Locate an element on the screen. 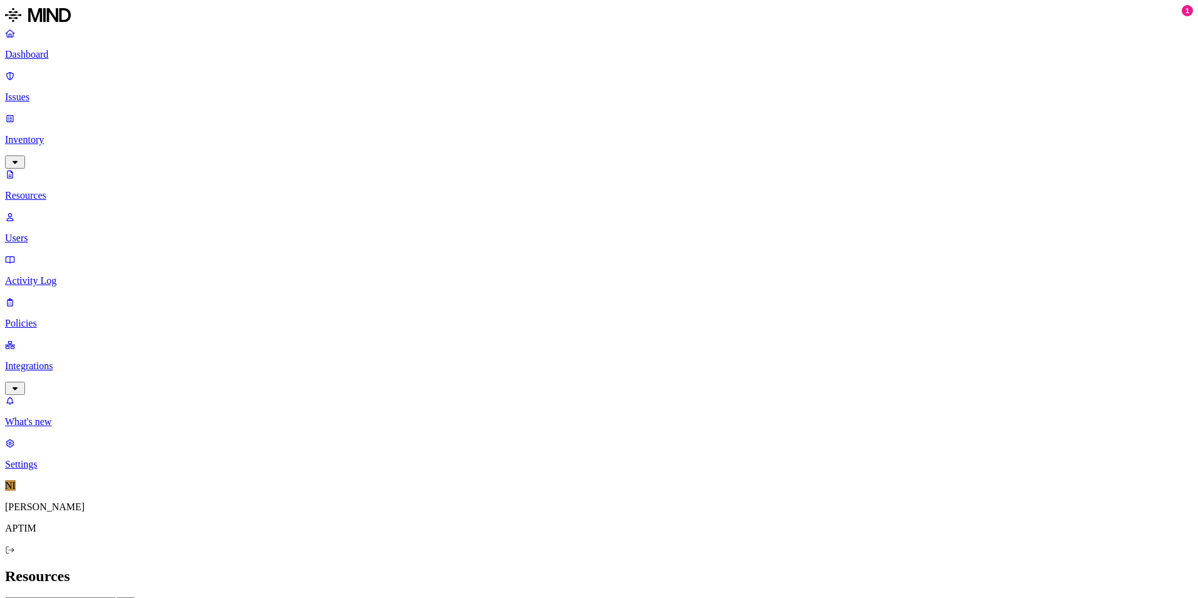 This screenshot has width=1198, height=598. img: MIND is located at coordinates (38, 15).